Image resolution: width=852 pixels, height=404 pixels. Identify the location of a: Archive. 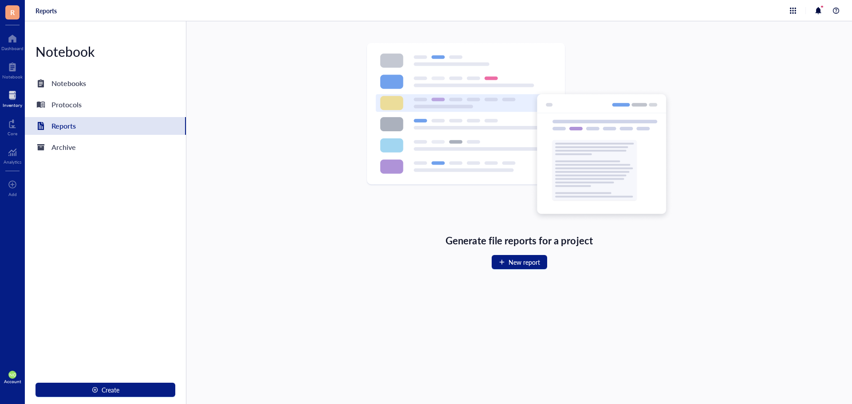
(105, 147).